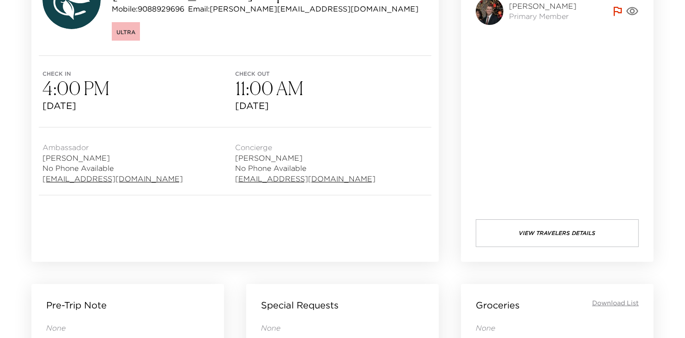  What do you see at coordinates (76, 305) in the screenshot?
I see `p: Pre-Trip Note` at bounding box center [76, 305].